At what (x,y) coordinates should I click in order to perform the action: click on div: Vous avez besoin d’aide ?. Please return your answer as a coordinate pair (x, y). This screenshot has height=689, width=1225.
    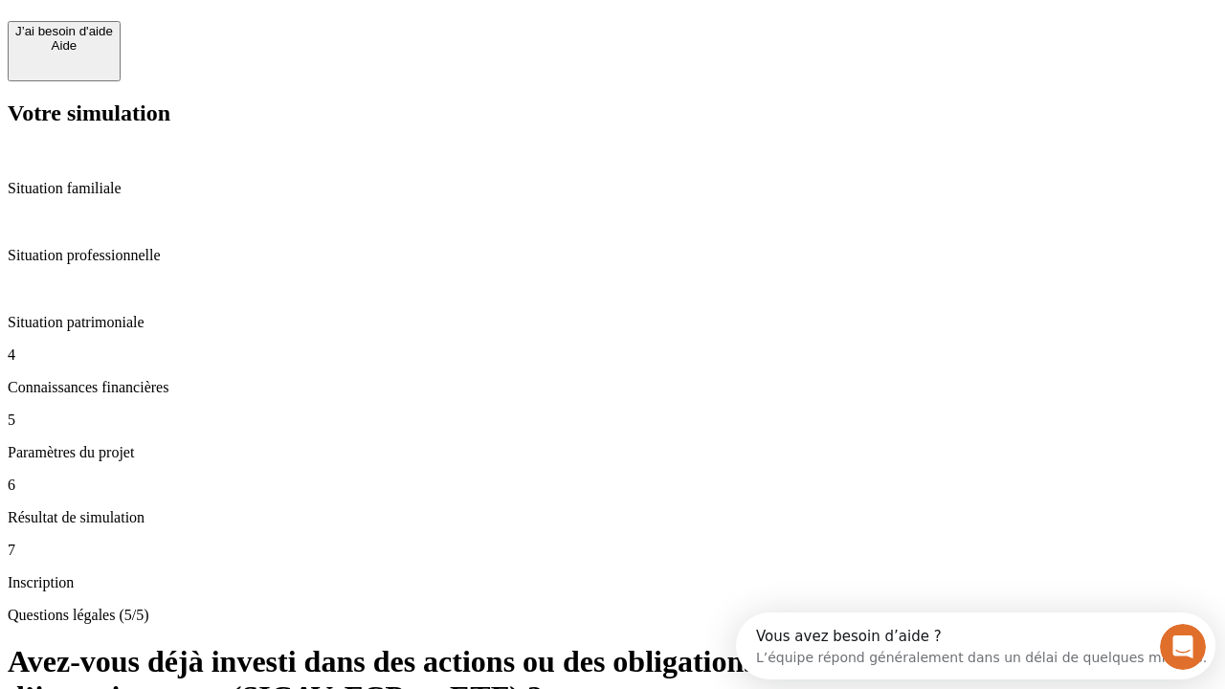
    Looking at the image, I should click on (245, 24).